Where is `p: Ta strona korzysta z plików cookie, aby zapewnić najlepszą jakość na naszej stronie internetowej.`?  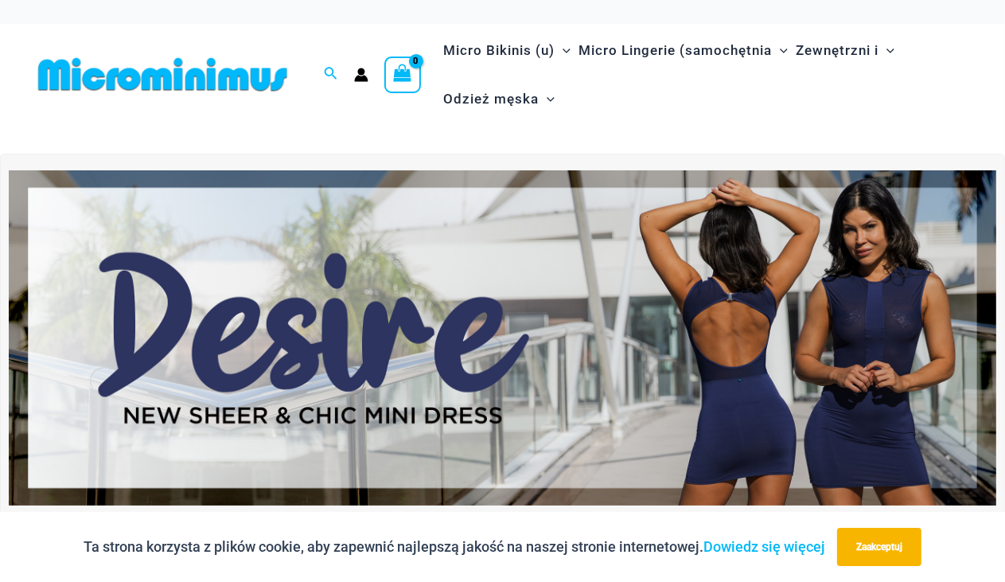
p: Ta strona korzysta z plików cookie, aby zapewnić najlepszą jakość na naszej stronie internetowej. is located at coordinates (455, 547).